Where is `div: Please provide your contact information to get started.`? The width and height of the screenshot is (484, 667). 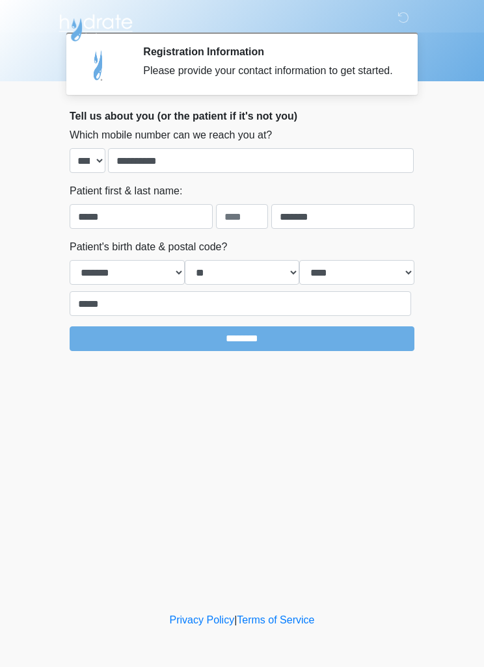 div: Please provide your contact information to get started. is located at coordinates (269, 71).